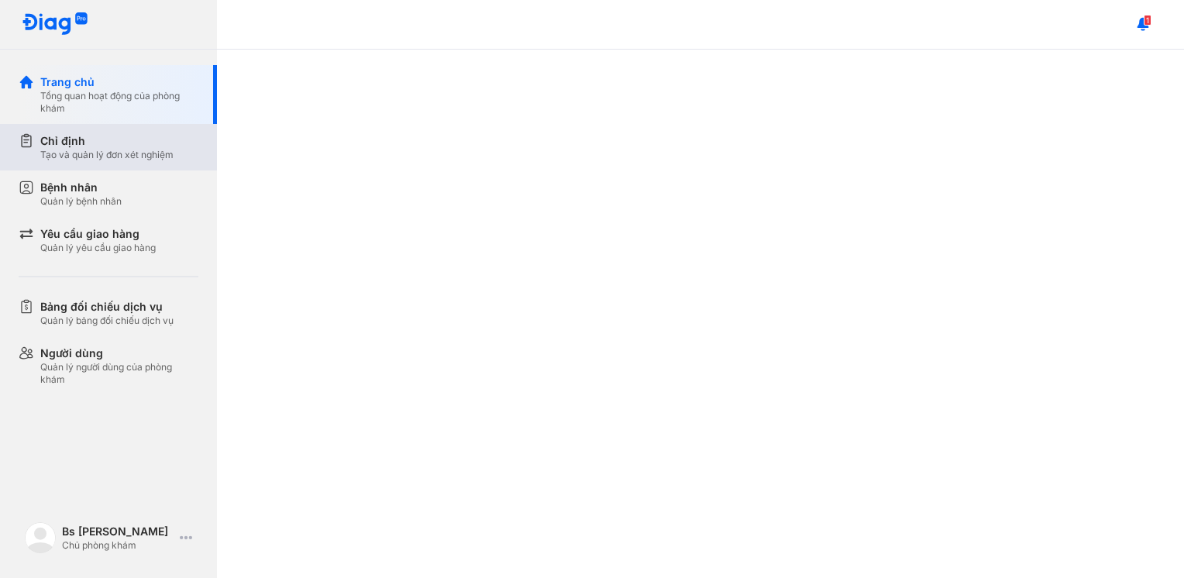 The width and height of the screenshot is (1184, 578). I want to click on div: Quản lý yêu cầu giao hàng, so click(98, 248).